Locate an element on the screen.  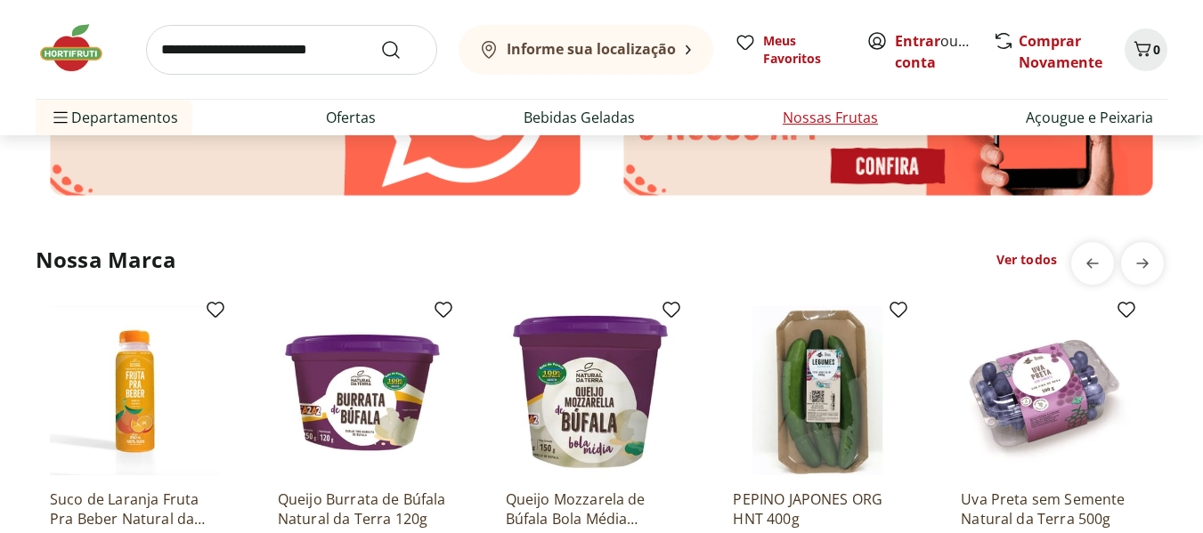
a: Suco de Laranja Fruta Pra Beber Natural da Terra 250ml is located at coordinates (134, 509).